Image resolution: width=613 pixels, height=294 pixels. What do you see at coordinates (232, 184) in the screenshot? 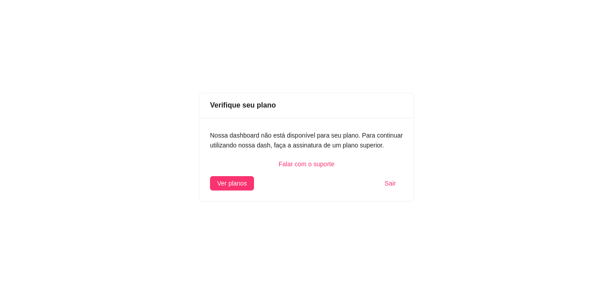
I see `button: Ver planos` at bounding box center [232, 184].